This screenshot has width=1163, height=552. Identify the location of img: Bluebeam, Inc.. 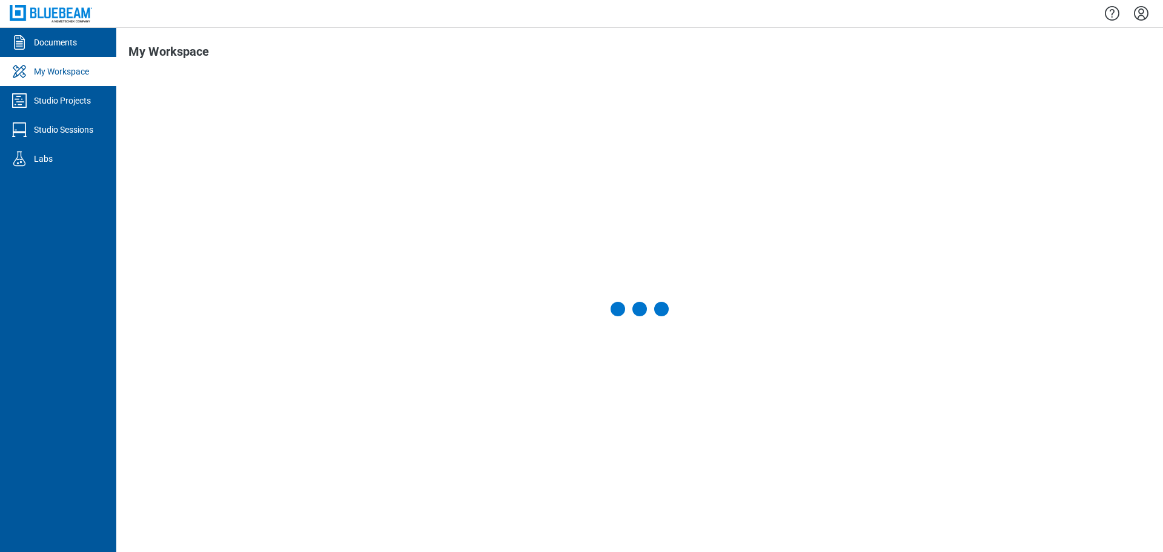
(51, 13).